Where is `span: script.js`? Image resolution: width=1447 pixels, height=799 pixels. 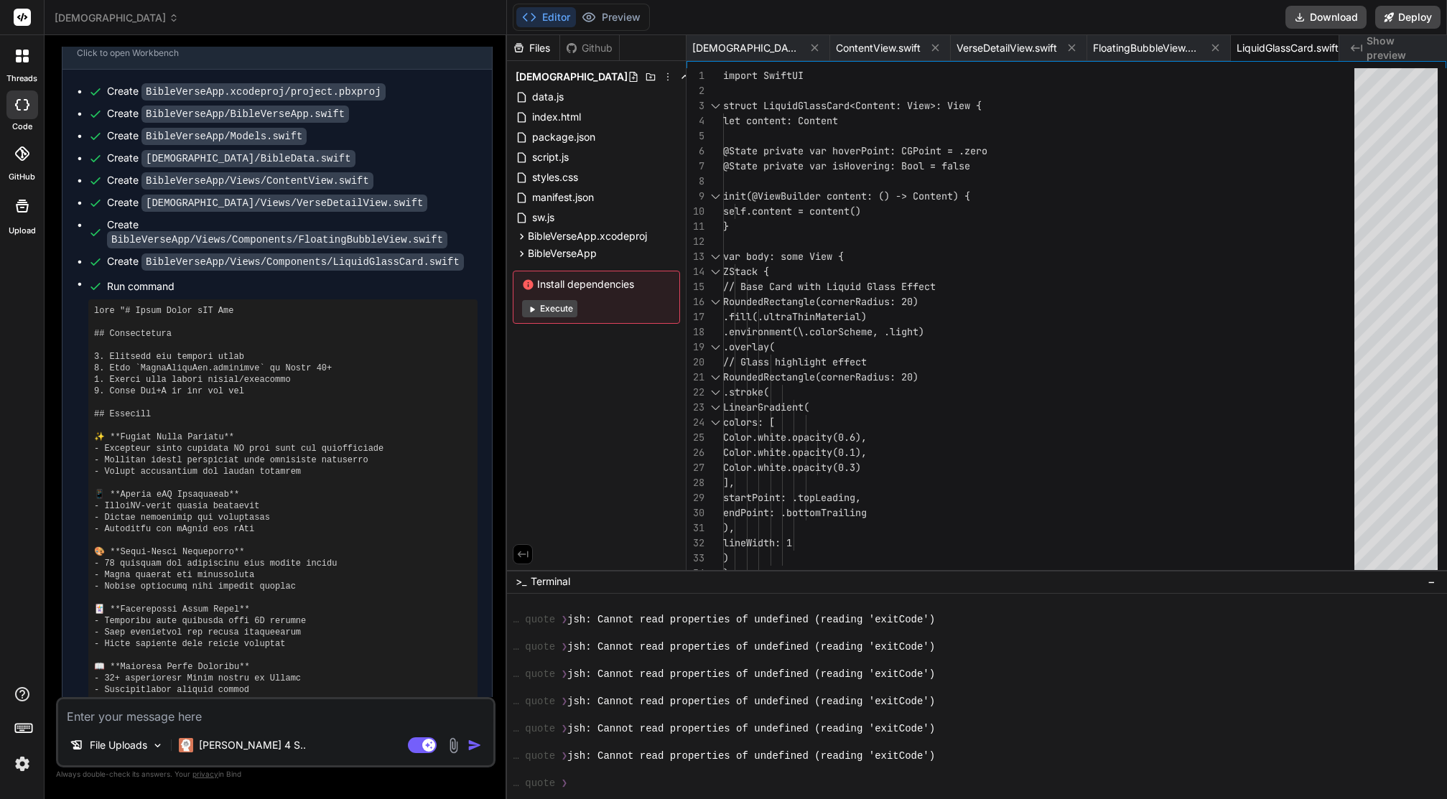
span: script.js is located at coordinates (550, 157).